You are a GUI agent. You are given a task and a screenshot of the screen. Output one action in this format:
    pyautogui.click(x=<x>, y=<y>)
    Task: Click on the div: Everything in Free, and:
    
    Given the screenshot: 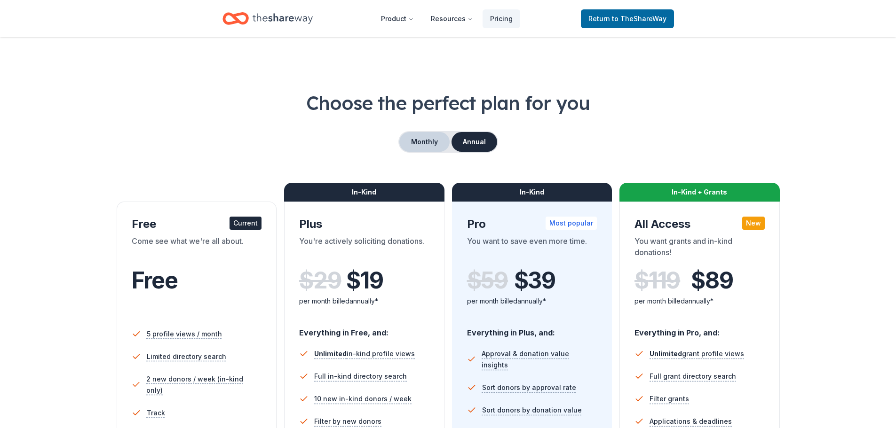 What is the action you would take?
    pyautogui.click(x=364, y=329)
    